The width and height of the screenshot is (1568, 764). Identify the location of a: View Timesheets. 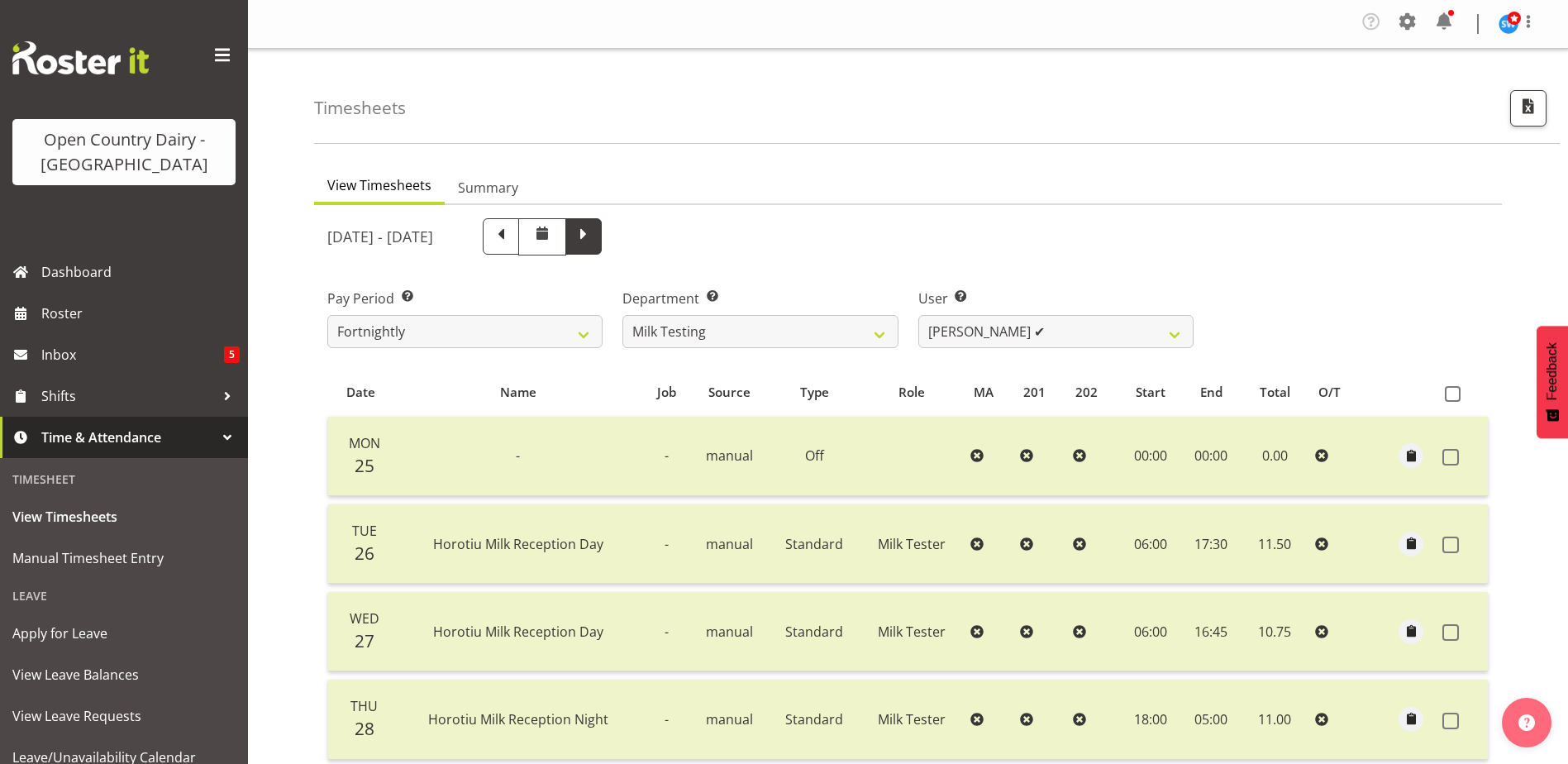
(124, 517).